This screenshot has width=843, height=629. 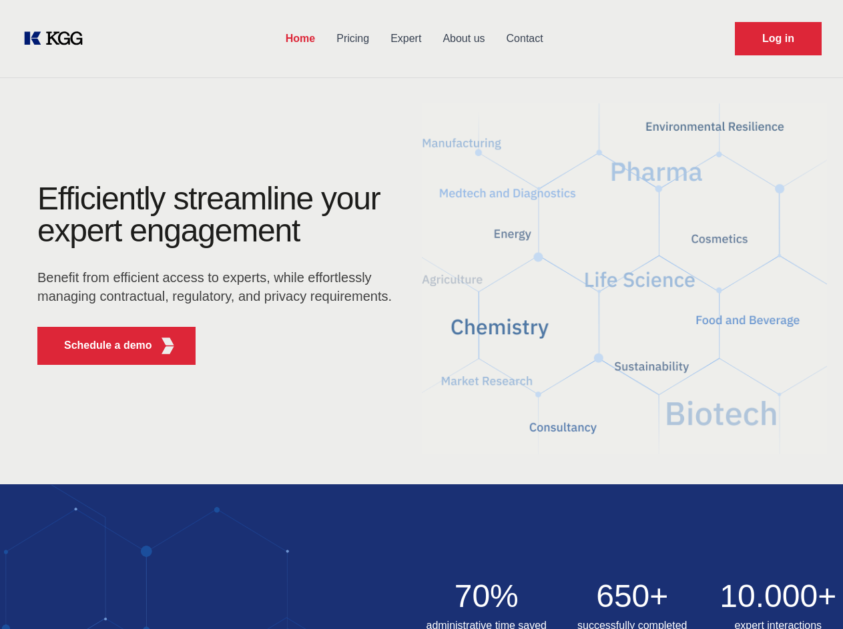 What do you see at coordinates (525, 39) in the screenshot?
I see `a: Contact` at bounding box center [525, 39].